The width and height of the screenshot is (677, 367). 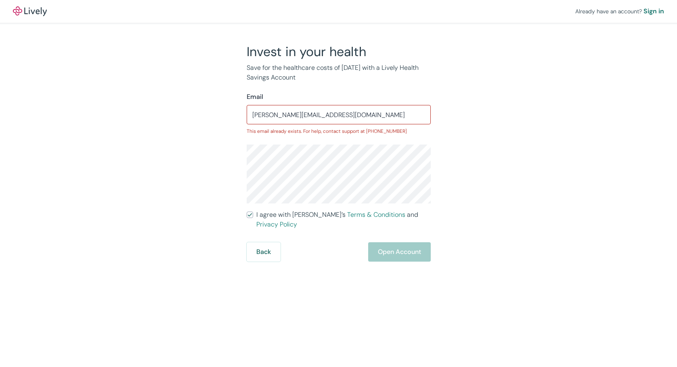 What do you see at coordinates (654, 11) in the screenshot?
I see `div: Sign in` at bounding box center [654, 11].